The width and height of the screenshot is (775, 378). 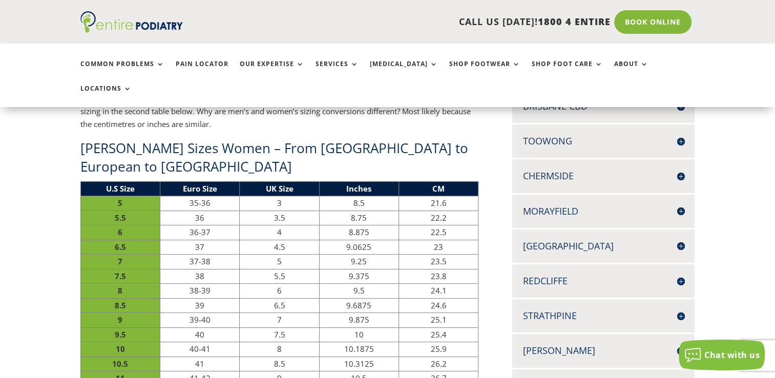 I want to click on span: 21.6, so click(x=438, y=203).